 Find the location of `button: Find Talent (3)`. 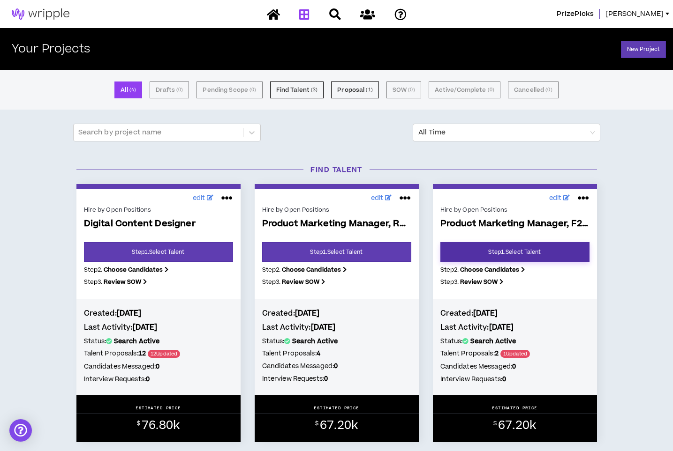

button: Find Talent (3) is located at coordinates (297, 90).